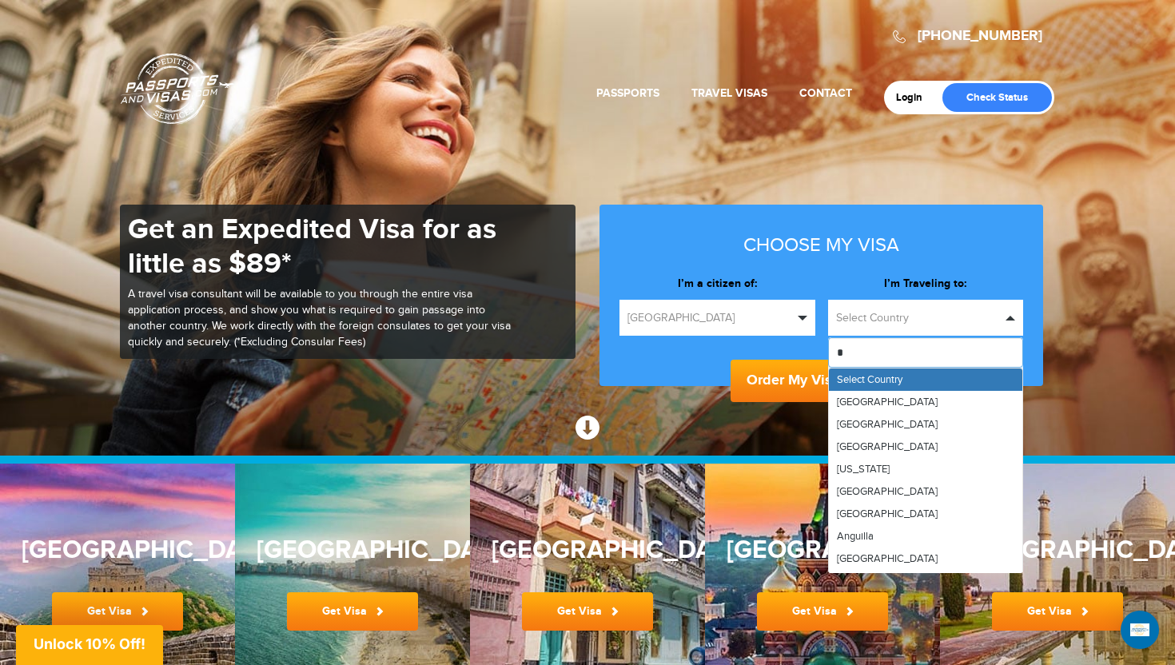 Image resolution: width=1175 pixels, height=665 pixels. What do you see at coordinates (821, 245) in the screenshot?
I see `h3: Choose my visa` at bounding box center [821, 245].